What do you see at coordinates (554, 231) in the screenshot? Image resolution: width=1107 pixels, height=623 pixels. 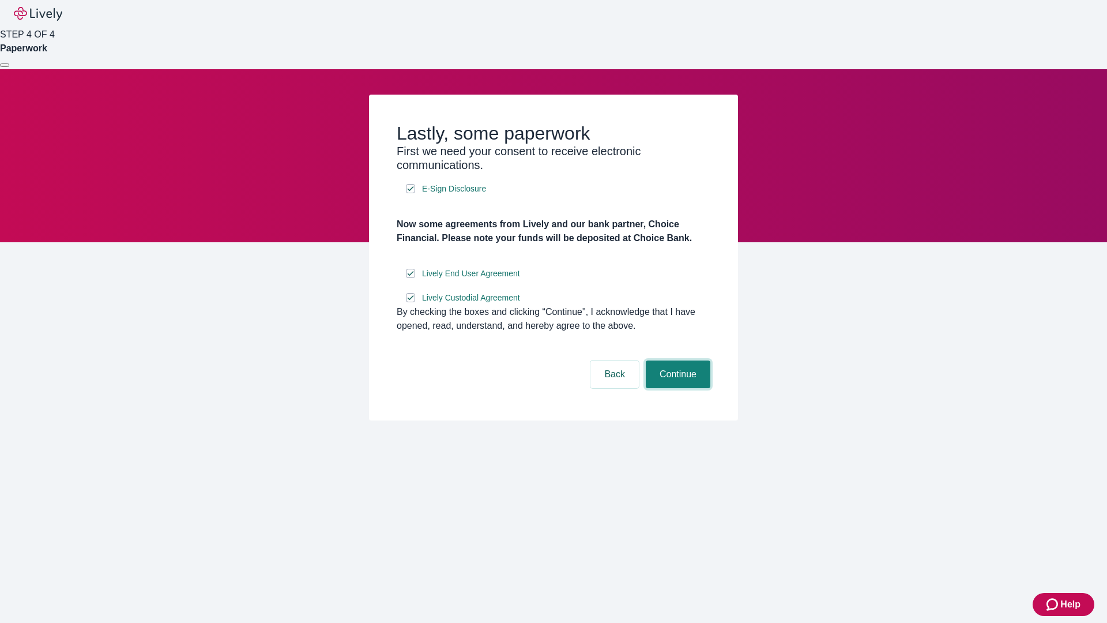 I see `h4: Now some agreements from Lively and our bank partner, Choice Financial. Please note your funds wi...` at bounding box center [554, 231].